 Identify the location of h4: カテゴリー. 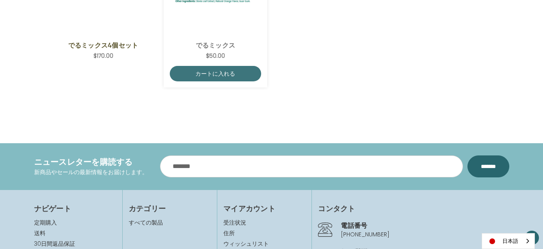
(170, 208).